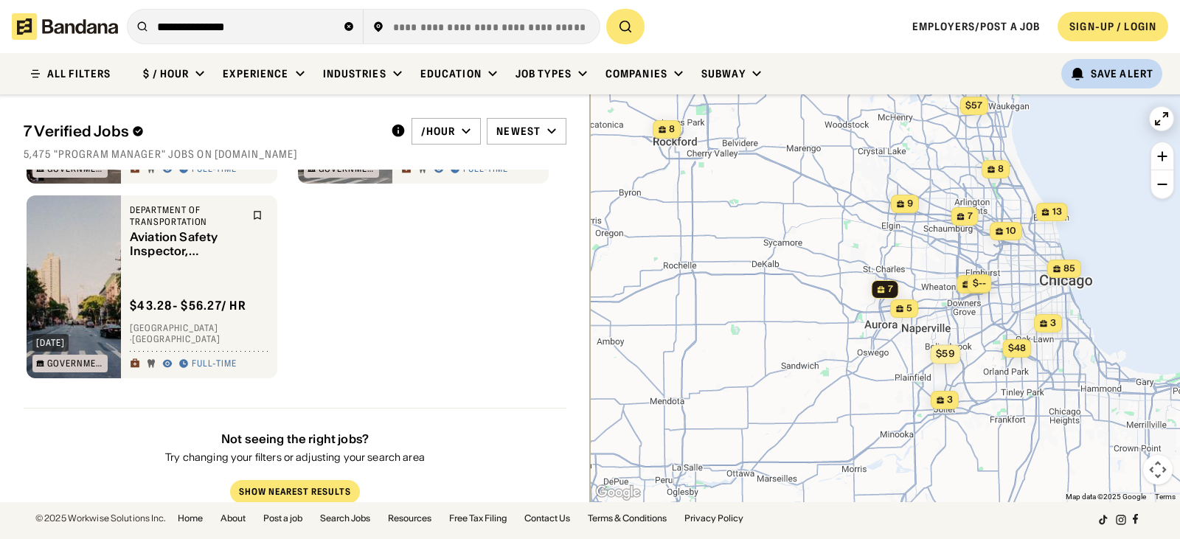 The height and width of the screenshot is (539, 1180). Describe the element at coordinates (451, 74) in the screenshot. I see `div: Education` at that location.